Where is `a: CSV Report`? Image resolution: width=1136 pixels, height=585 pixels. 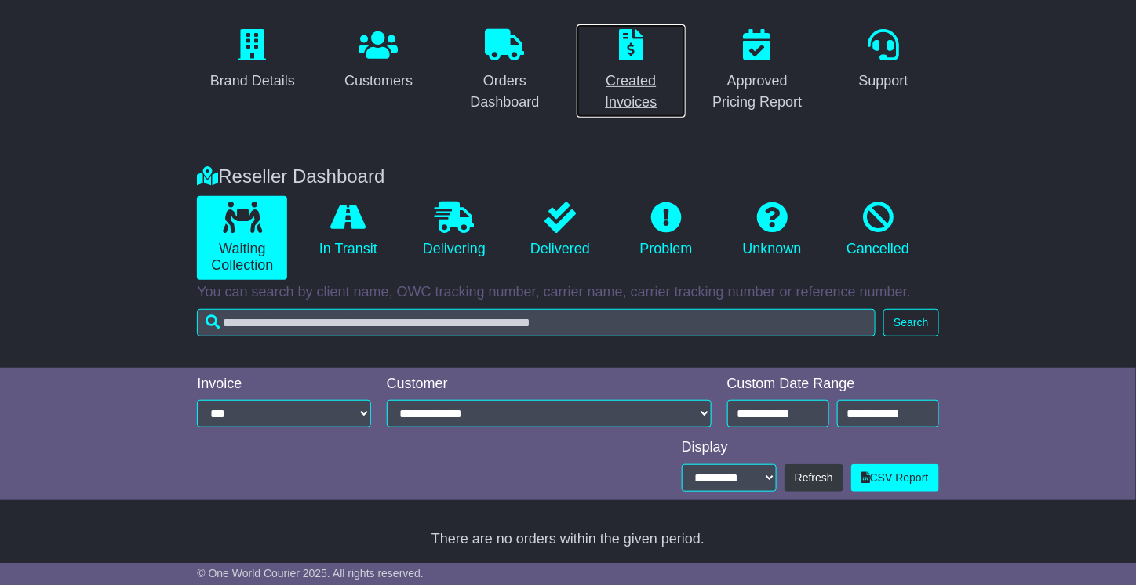 a: CSV Report is located at coordinates (895, 478).